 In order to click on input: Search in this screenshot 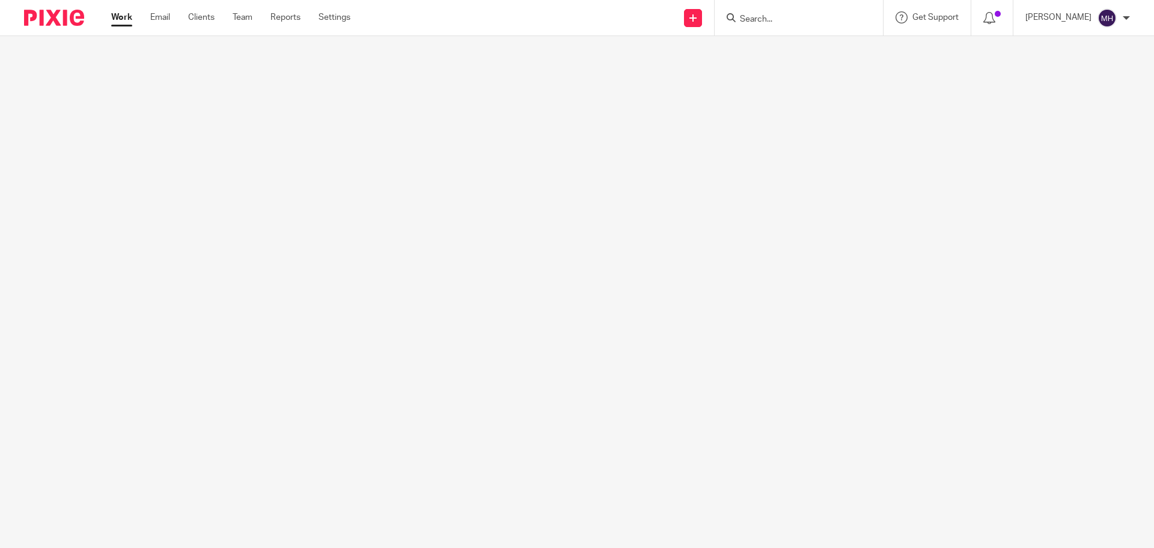, I will do `click(793, 20)`.